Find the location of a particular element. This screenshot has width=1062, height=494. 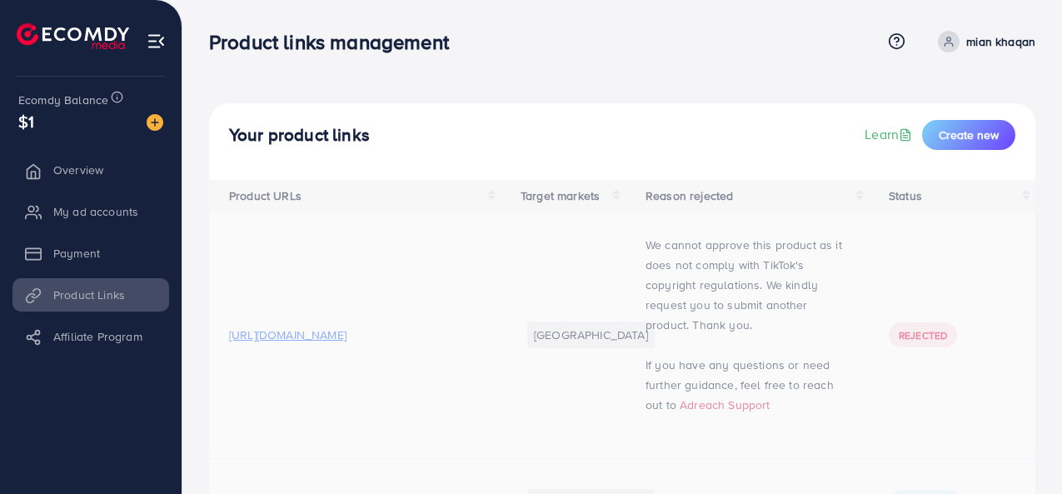

span: Ecomdy Balance is located at coordinates (63, 100).